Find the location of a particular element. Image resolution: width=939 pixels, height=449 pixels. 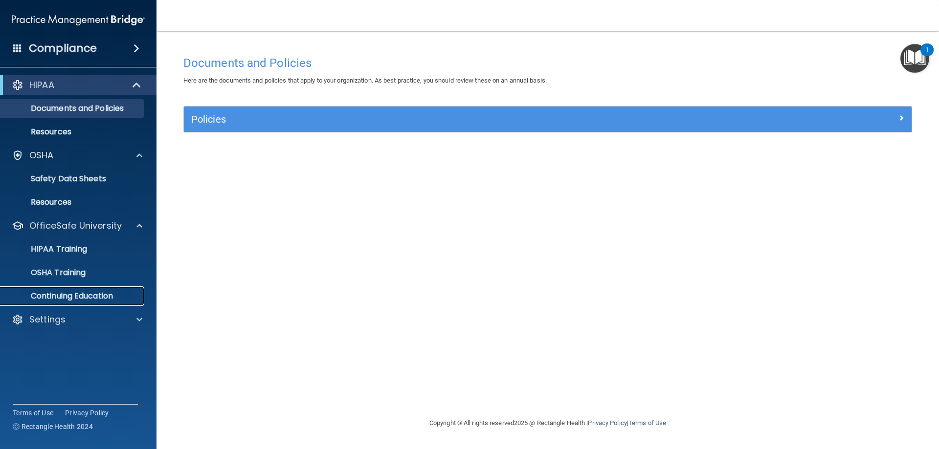

p: OSHA is located at coordinates (42, 155).